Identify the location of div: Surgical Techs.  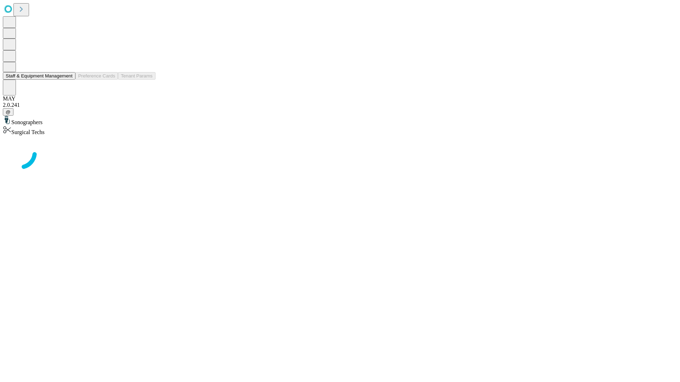
(340, 131).